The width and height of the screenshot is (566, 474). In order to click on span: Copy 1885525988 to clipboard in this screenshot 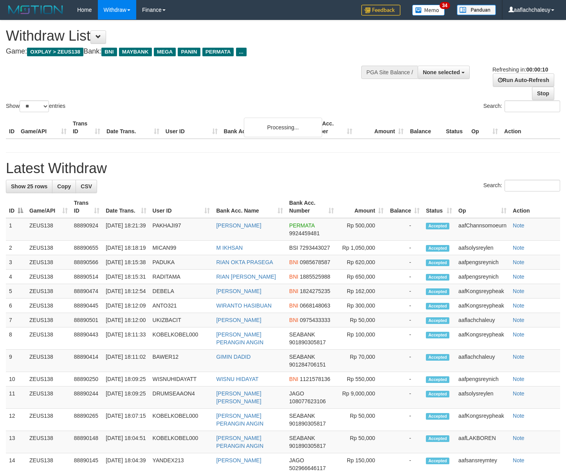, I will do `click(315, 277)`.